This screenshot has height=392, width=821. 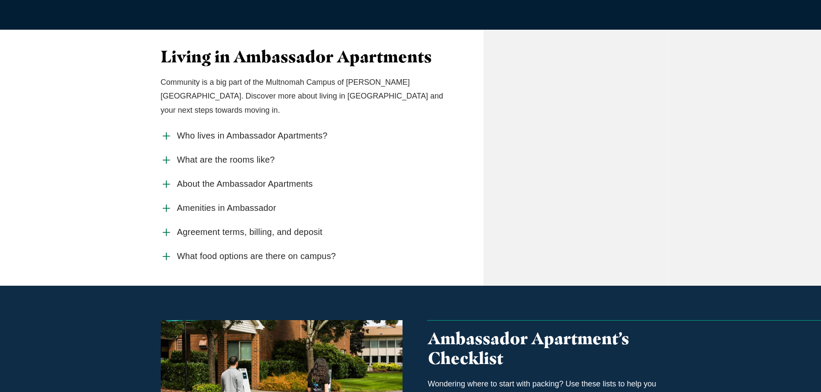 I want to click on h3: Ambassador Apartment’s Checklist, so click(x=544, y=349).